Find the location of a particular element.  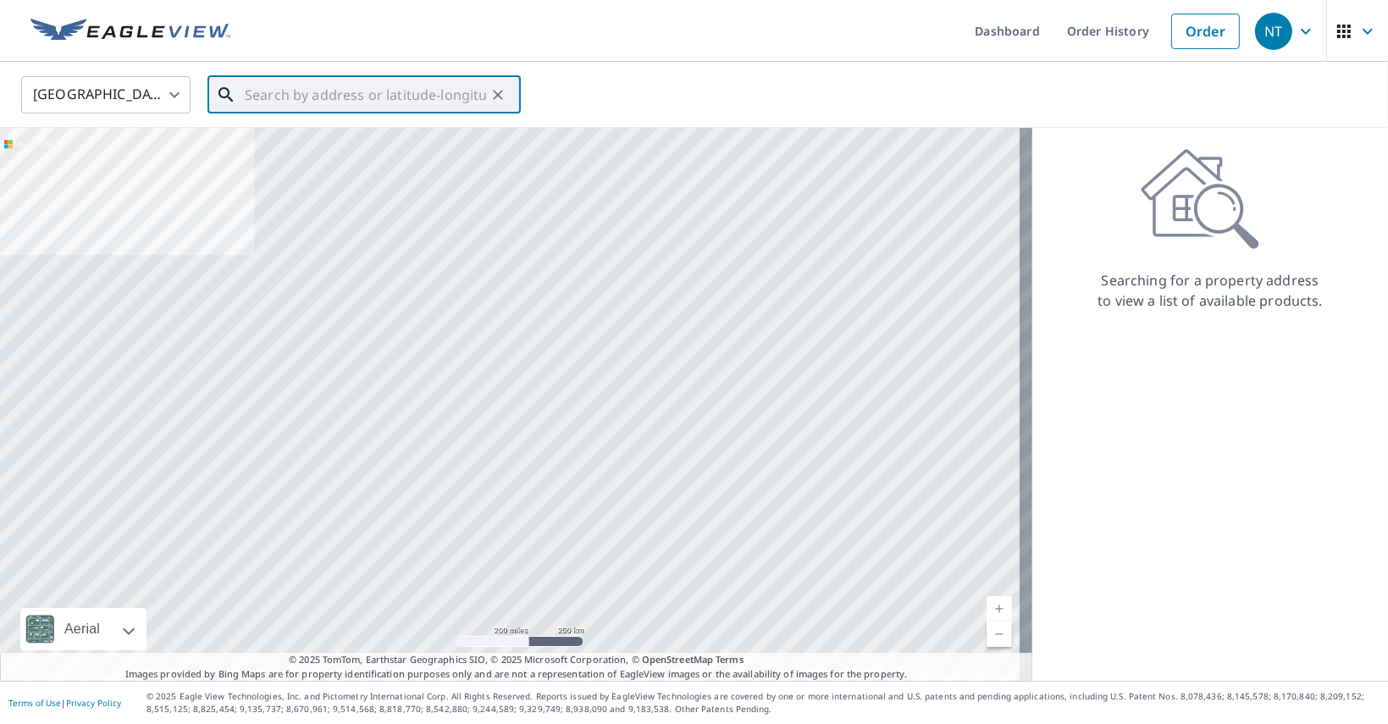

p: Searching for a property address to view a list of available products. is located at coordinates (1210, 291).